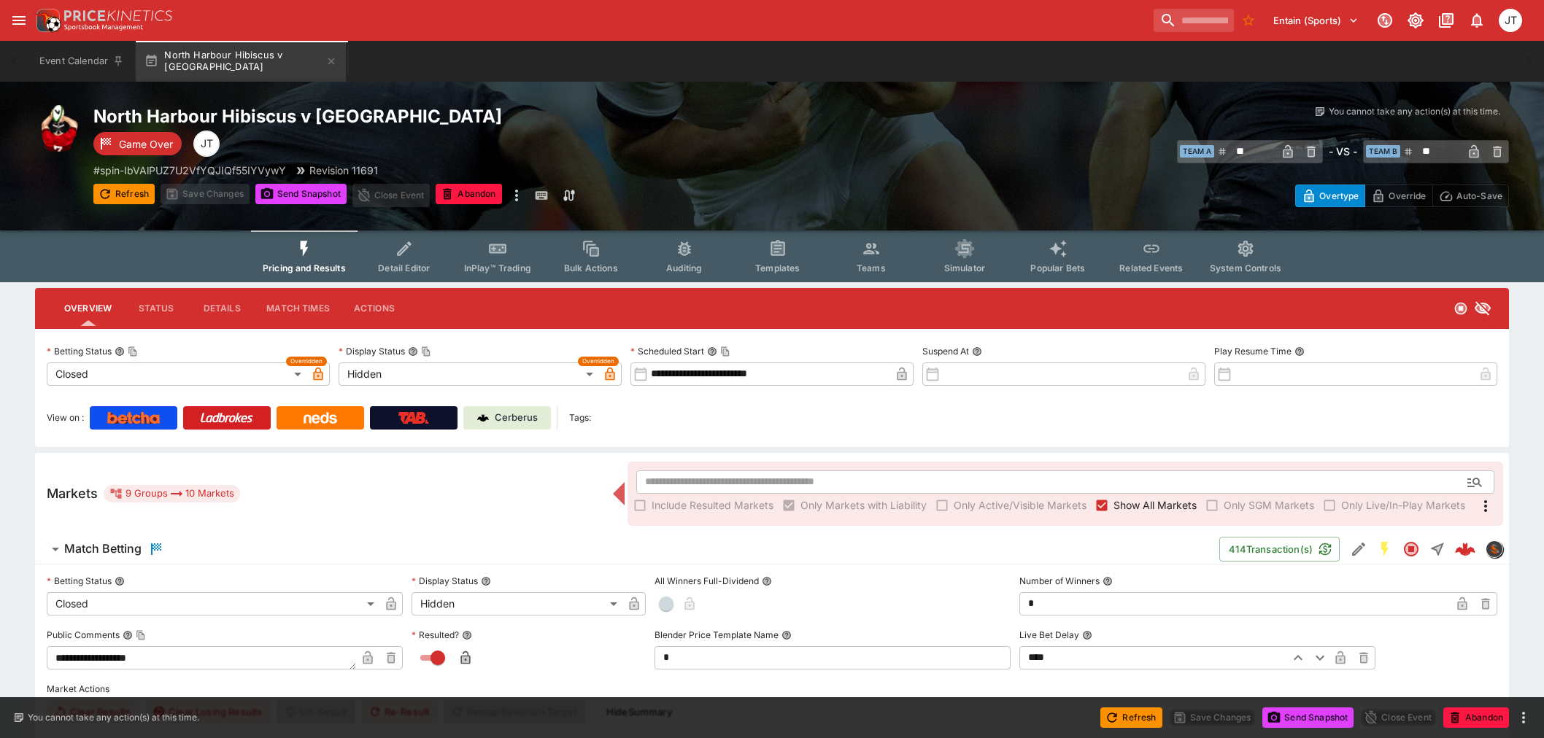  I want to click on h6: - VS -, so click(1343, 151).